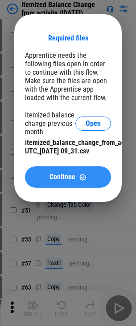 The height and width of the screenshot is (326, 136). What do you see at coordinates (68, 177) in the screenshot?
I see `button: ContinueContinue` at bounding box center [68, 177].